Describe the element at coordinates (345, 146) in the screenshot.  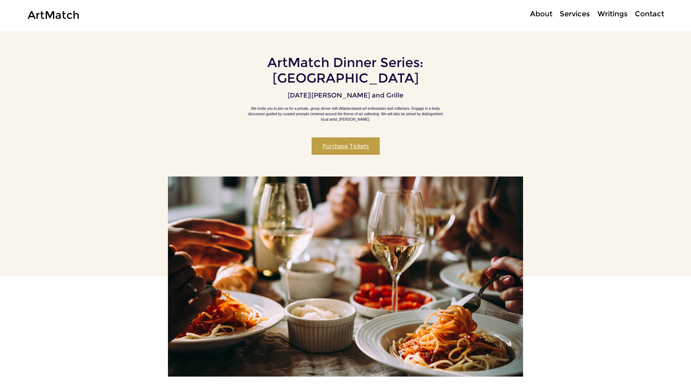
I see `button: Purchase Tickets` at that location.